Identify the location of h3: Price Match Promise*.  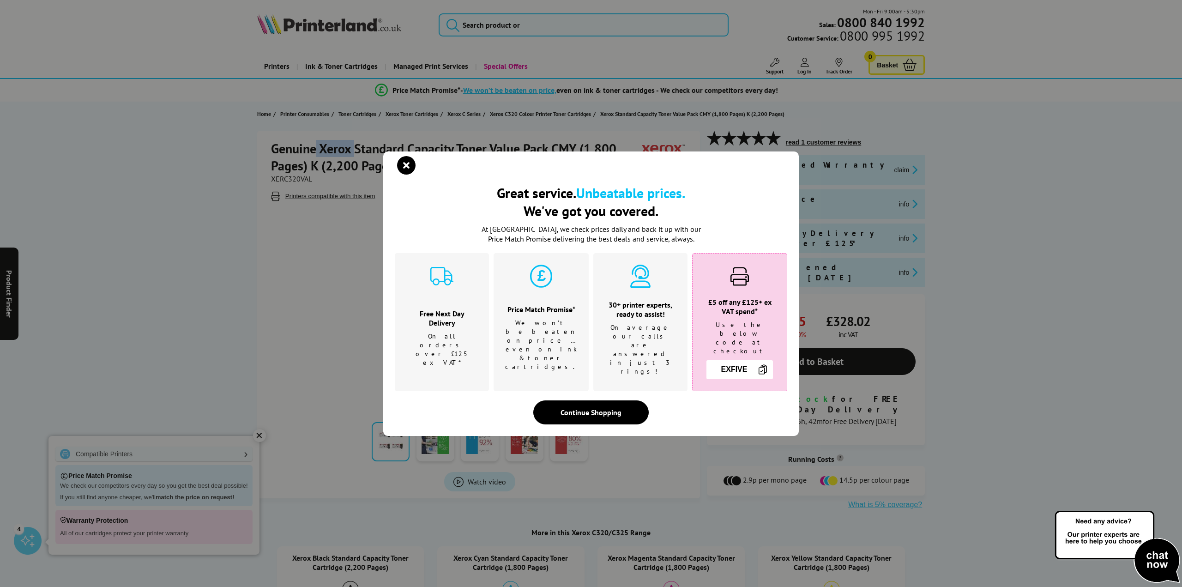
(541, 309).